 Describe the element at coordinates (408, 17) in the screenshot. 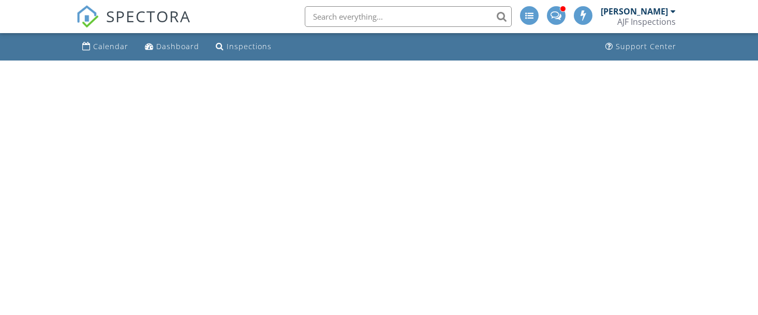

I see `input: Search everything...` at that location.